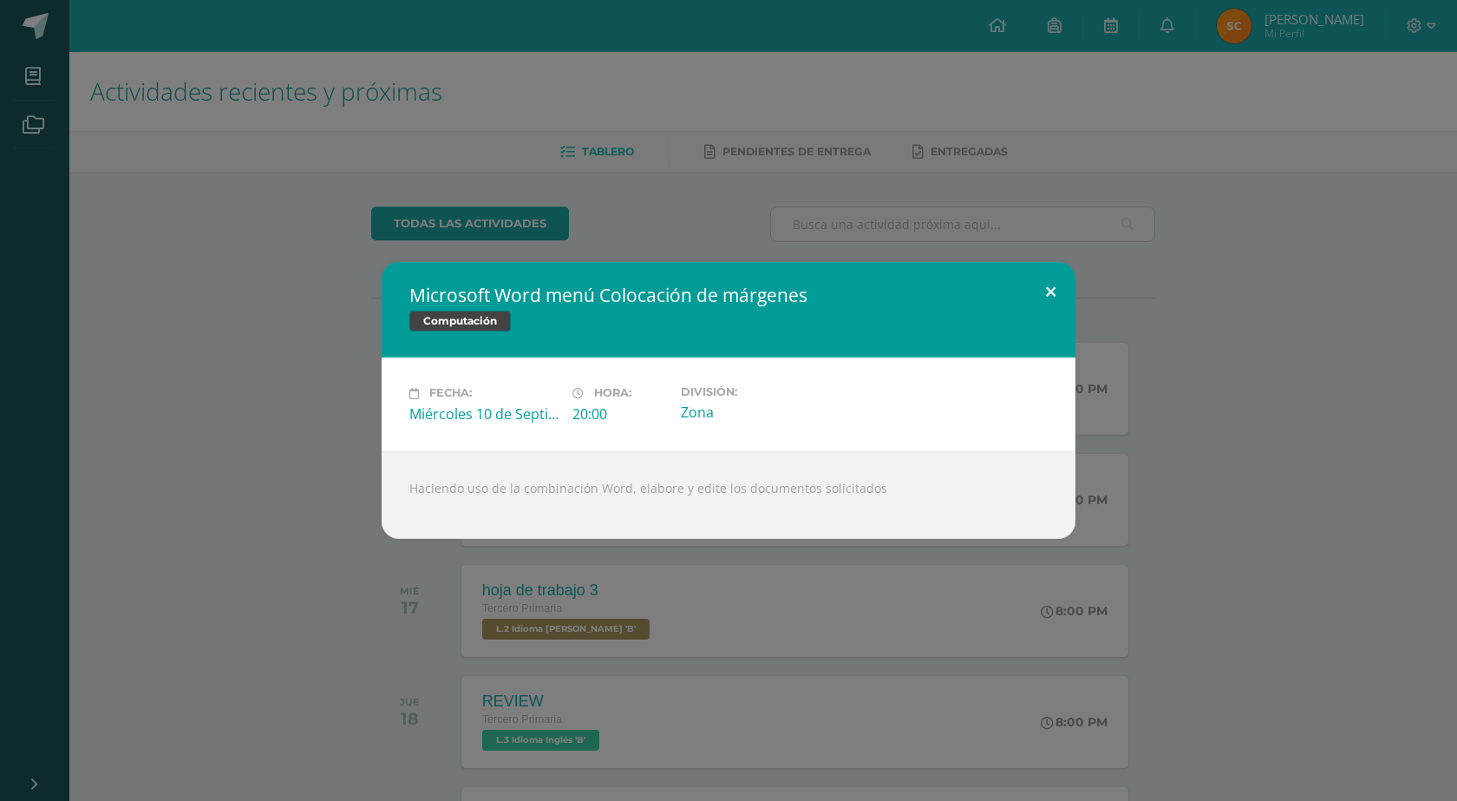 This screenshot has height=801, width=1457. What do you see at coordinates (729, 494) in the screenshot?
I see `div: Haciendo uso de la combinación Word, elabore y edite los documentos solicitados` at bounding box center [729, 494].